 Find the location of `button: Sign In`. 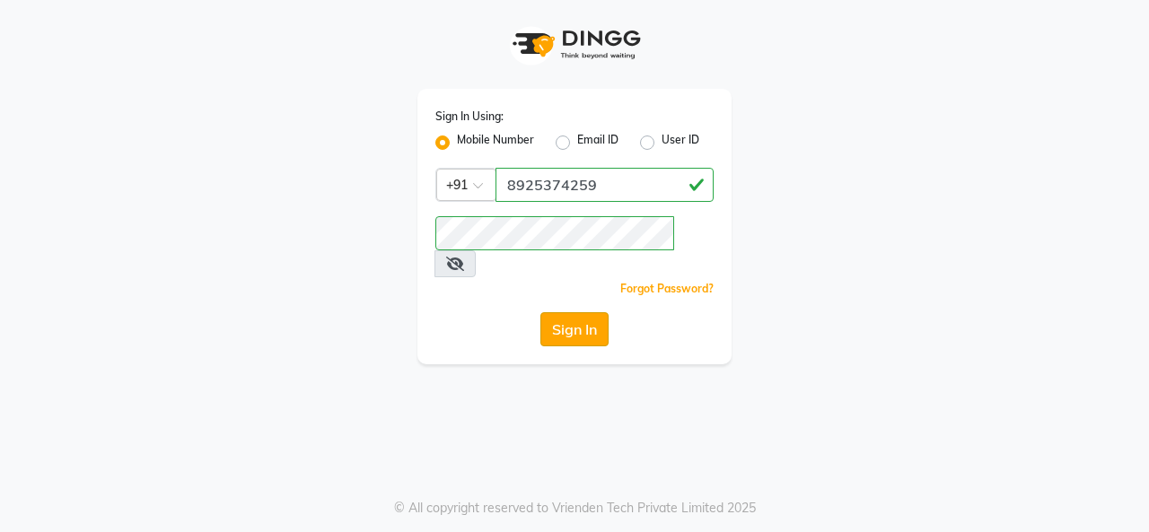

button: Sign In is located at coordinates (574, 329).